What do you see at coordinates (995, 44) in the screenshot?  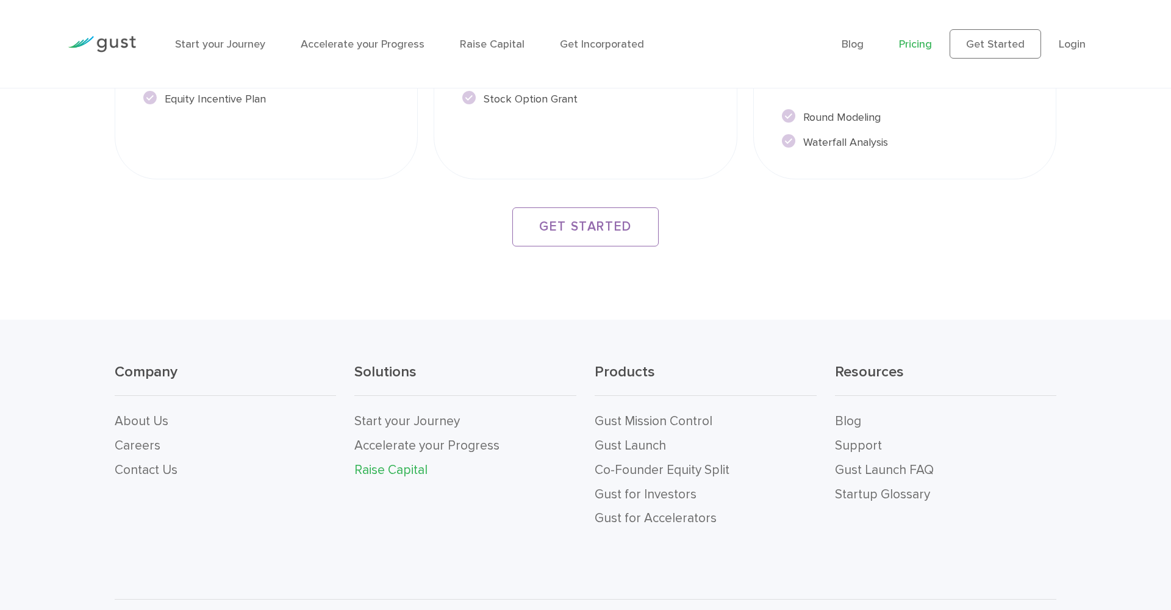 I see `a: Get Started` at bounding box center [995, 44].